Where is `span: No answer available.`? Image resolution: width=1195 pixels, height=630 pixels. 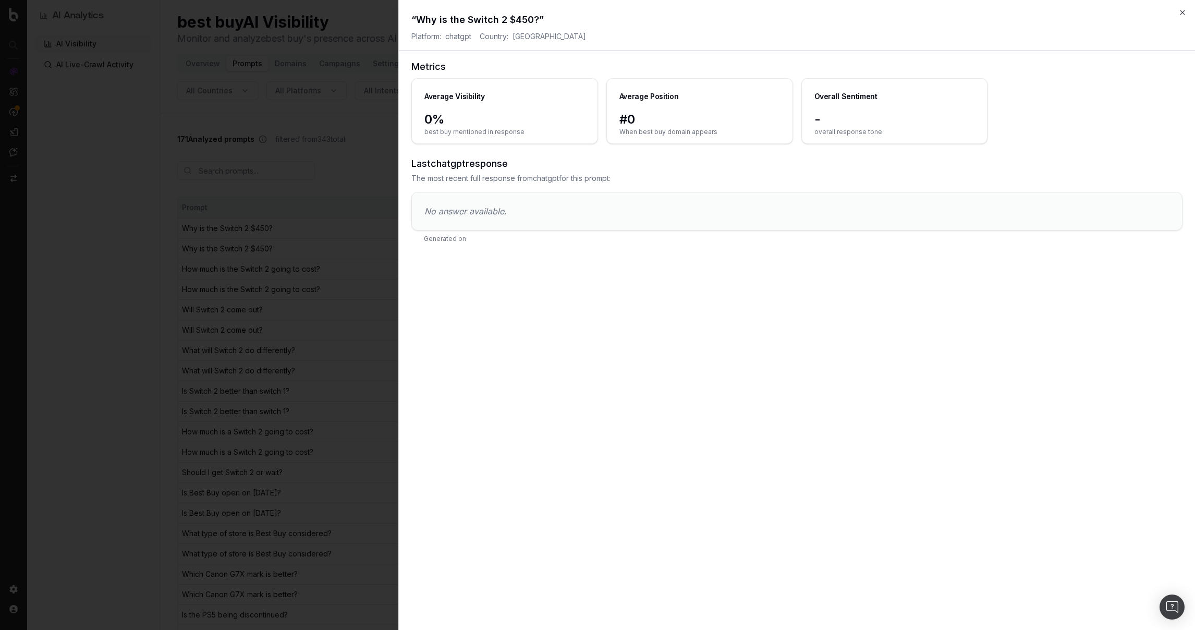 span: No answer available. is located at coordinates (465, 211).